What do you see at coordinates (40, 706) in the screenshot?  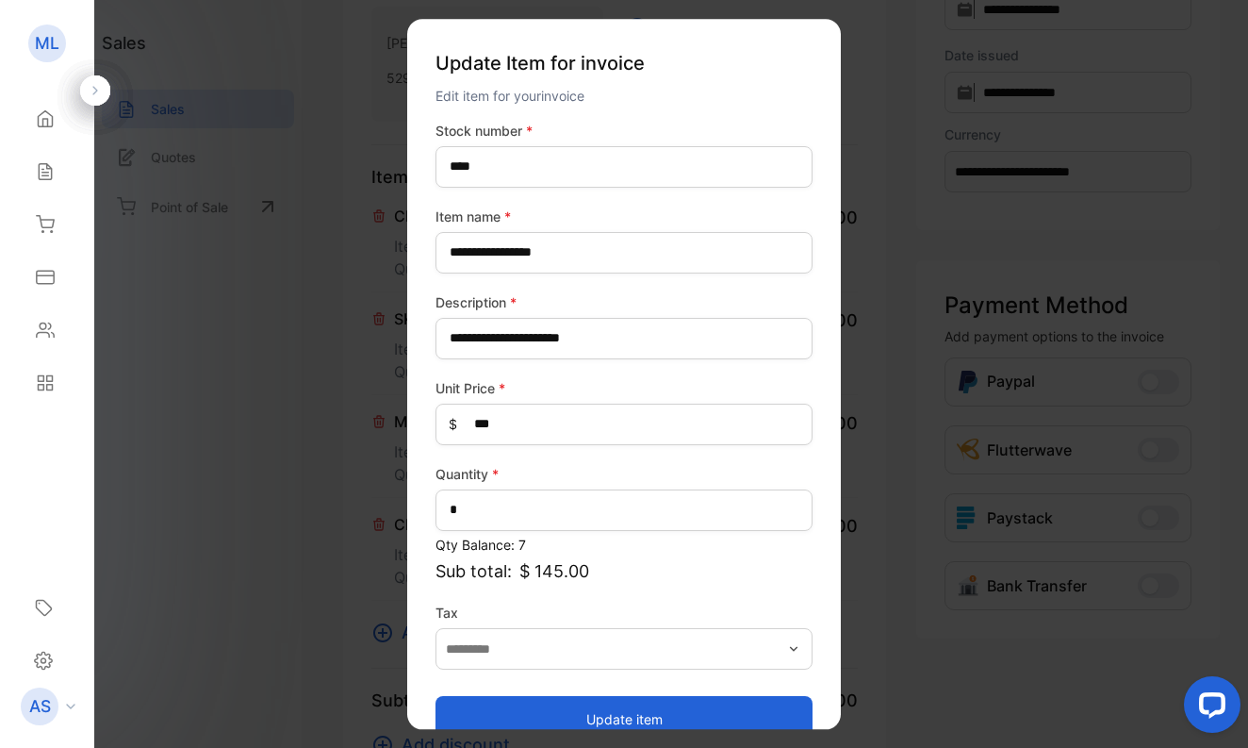 I see `p: AS` at bounding box center [40, 706].